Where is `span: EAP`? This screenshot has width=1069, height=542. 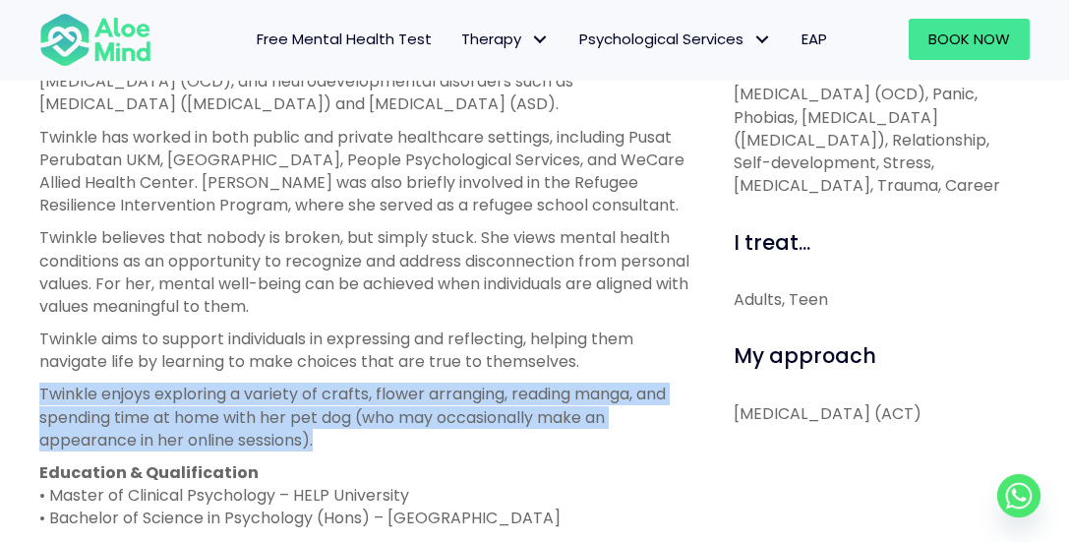
span: EAP is located at coordinates (814, 38).